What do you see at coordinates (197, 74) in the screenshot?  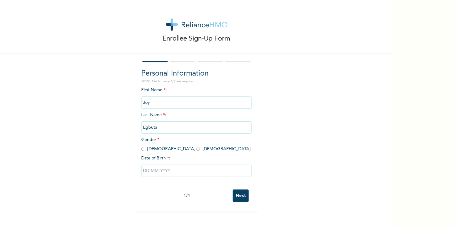 I see `h2: Personal Information` at bounding box center [197, 74].